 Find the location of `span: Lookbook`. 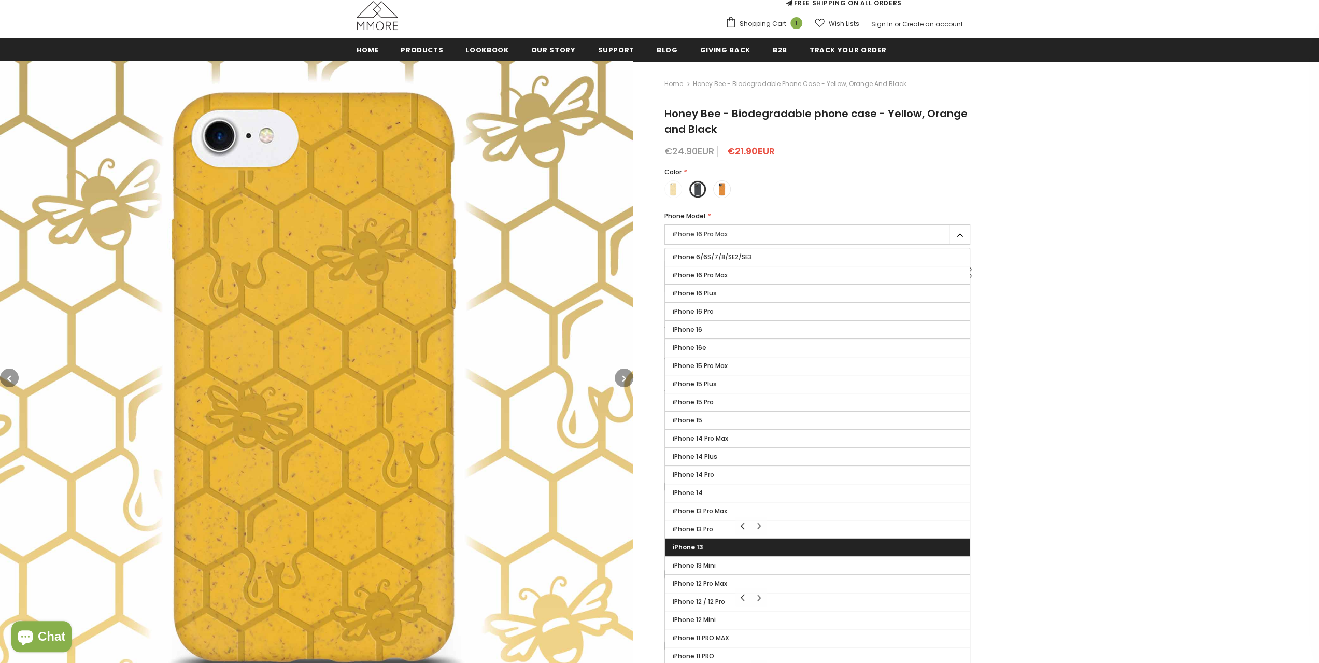

span: Lookbook is located at coordinates (487, 50).